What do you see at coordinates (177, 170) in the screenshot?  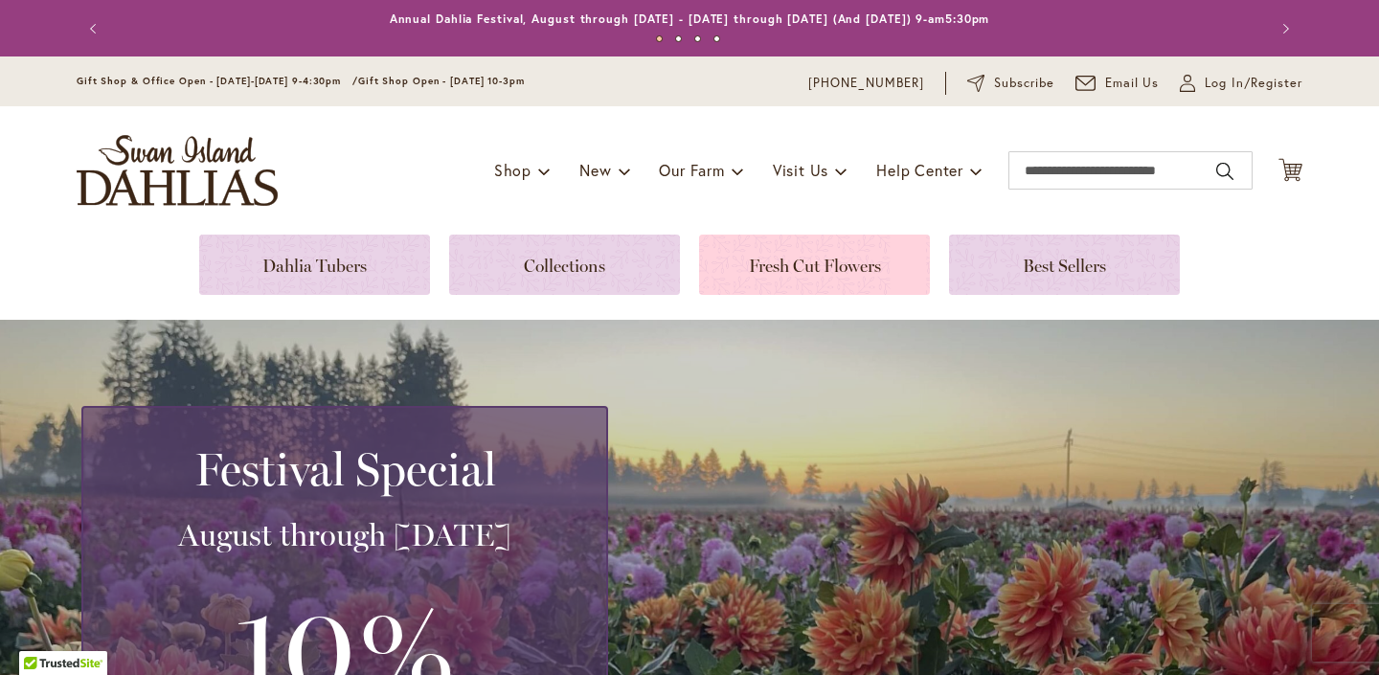 I see `a: store logo` at bounding box center [177, 170].